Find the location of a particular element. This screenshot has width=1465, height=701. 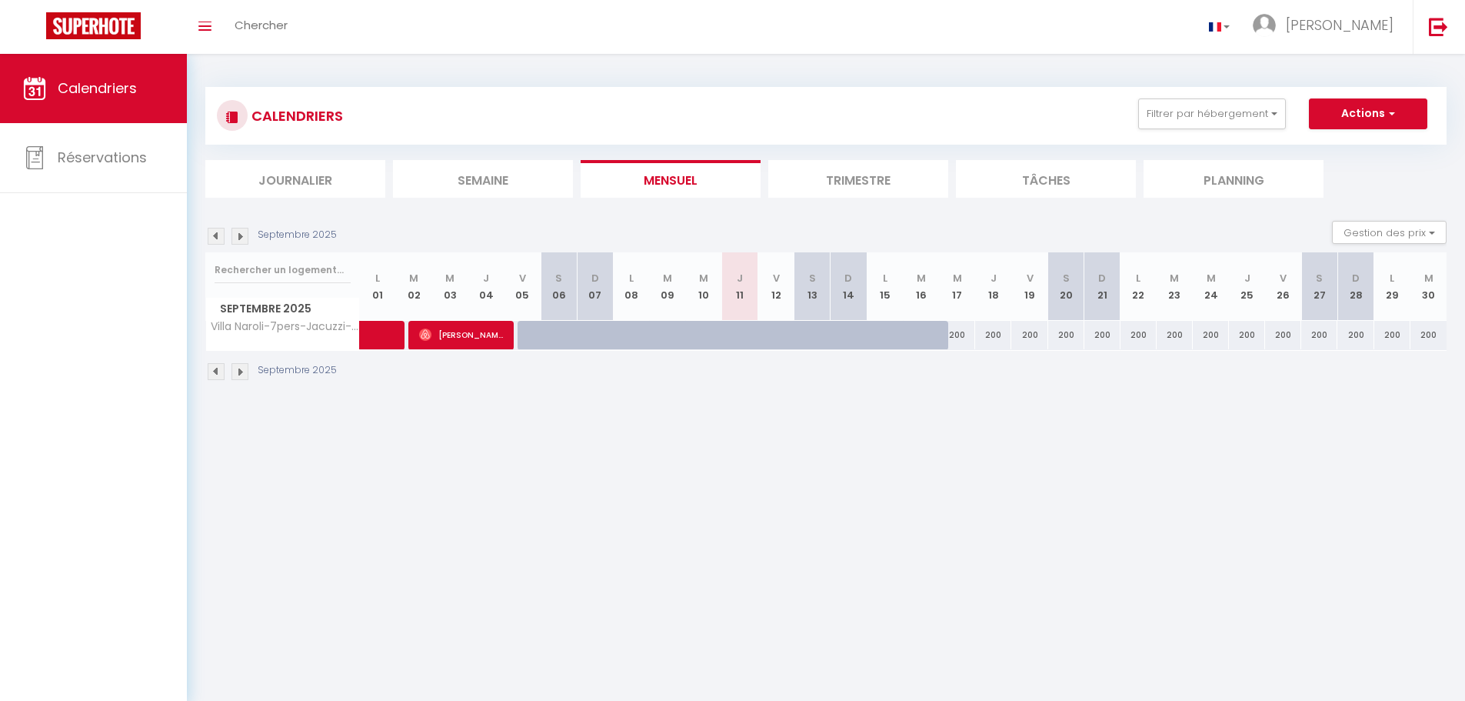

th: 23 is located at coordinates (1175, 286).